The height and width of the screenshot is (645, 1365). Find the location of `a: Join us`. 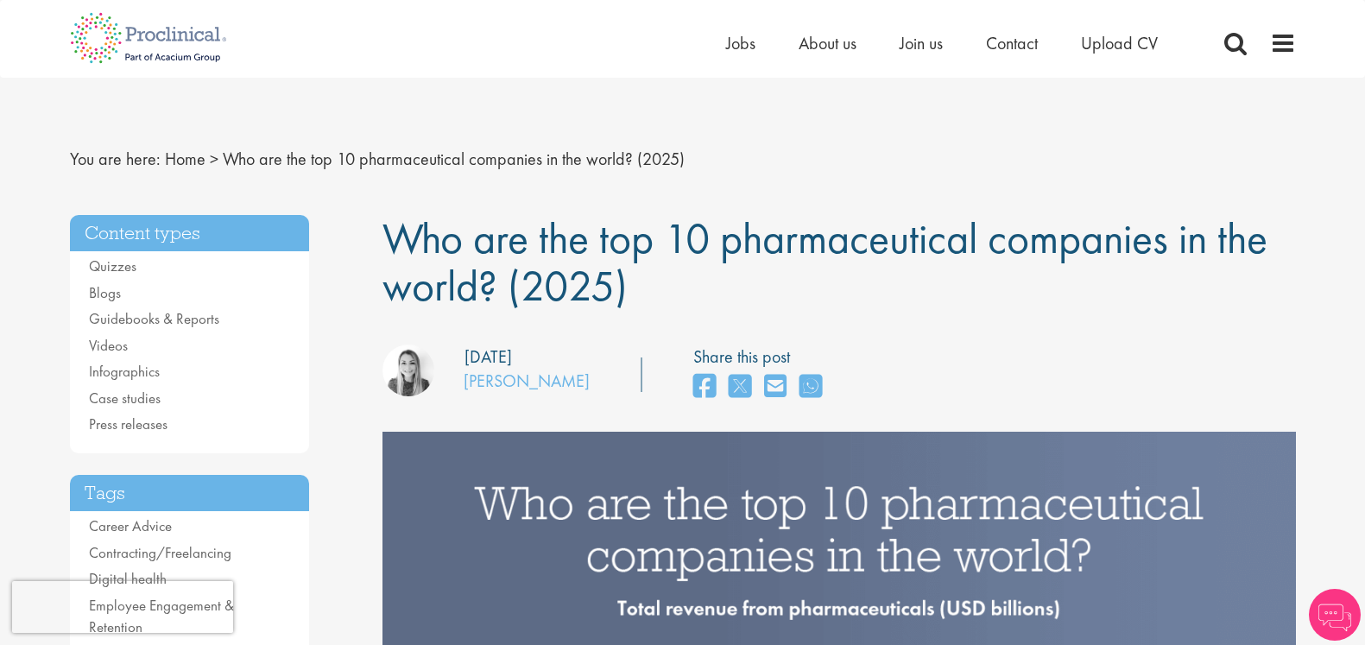

a: Join us is located at coordinates (921, 43).